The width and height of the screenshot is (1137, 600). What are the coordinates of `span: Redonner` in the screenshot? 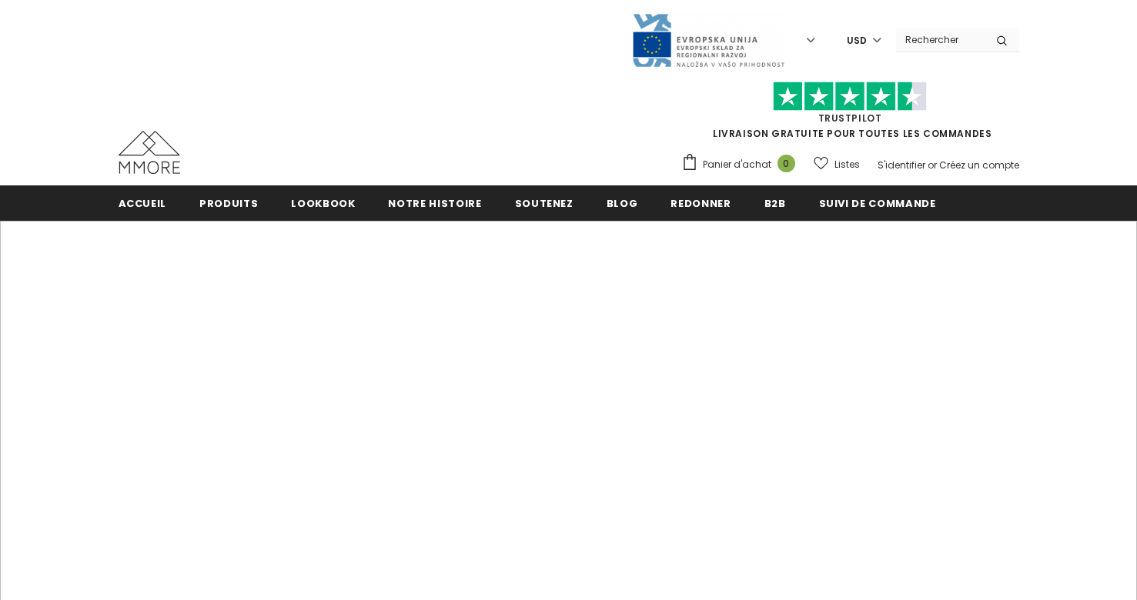 It's located at (700, 203).